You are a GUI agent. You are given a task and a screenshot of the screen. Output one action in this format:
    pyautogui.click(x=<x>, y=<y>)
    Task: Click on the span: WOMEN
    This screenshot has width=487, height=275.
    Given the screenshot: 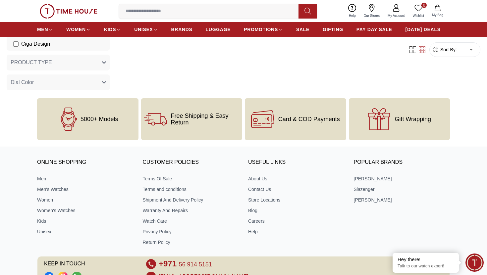 What is the action you would take?
    pyautogui.click(x=76, y=29)
    